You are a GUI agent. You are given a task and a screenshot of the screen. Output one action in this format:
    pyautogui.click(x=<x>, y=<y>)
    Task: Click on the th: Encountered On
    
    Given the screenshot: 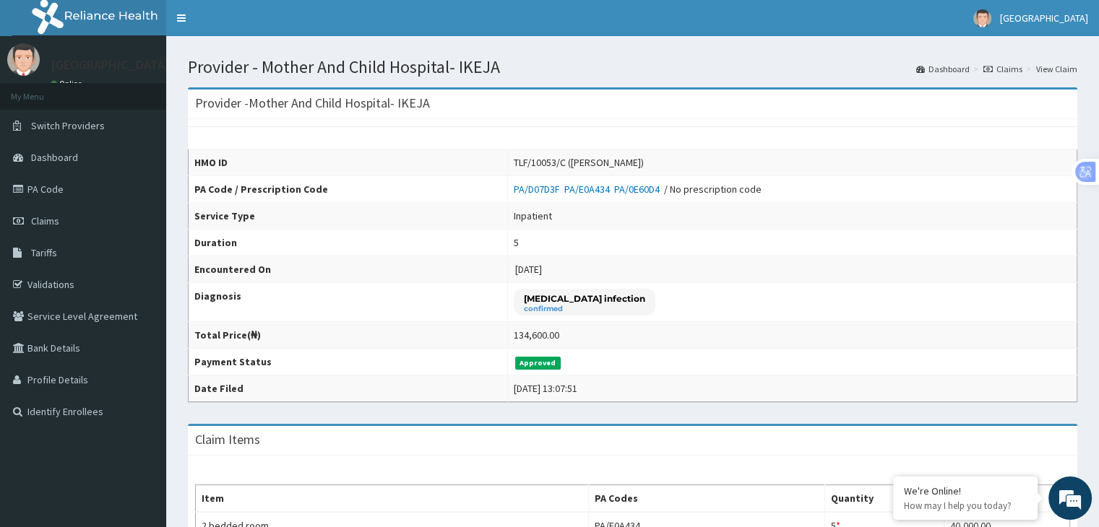 What is the action you would take?
    pyautogui.click(x=348, y=269)
    